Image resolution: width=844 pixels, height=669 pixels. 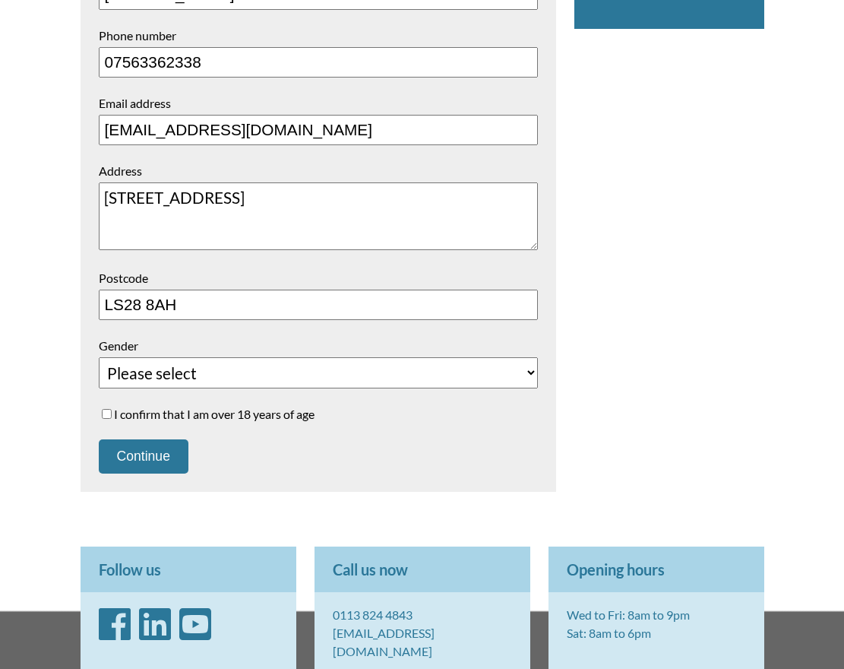 What do you see at coordinates (318, 35) in the screenshot?
I see `label: Phone number` at bounding box center [318, 35].